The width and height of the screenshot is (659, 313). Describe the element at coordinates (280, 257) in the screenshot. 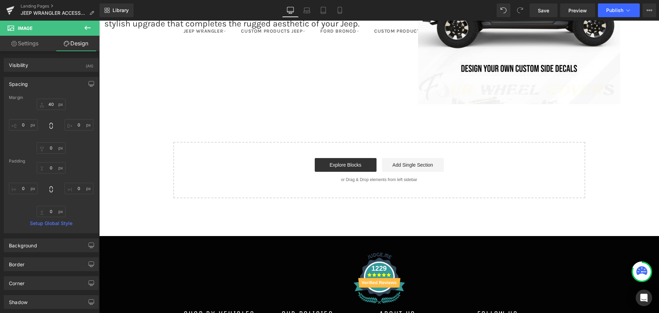

I see `img: jy-CRegPvRPDUDhlkWwv8g.png` at that location.